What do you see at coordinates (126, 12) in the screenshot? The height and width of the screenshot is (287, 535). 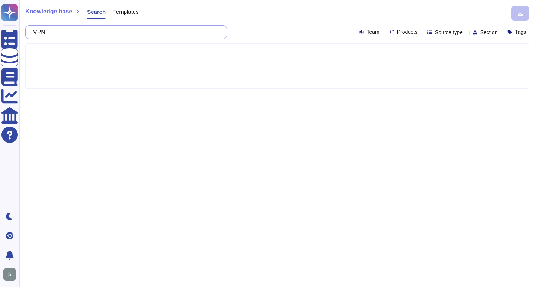 I see `span: Templates` at bounding box center [126, 12].